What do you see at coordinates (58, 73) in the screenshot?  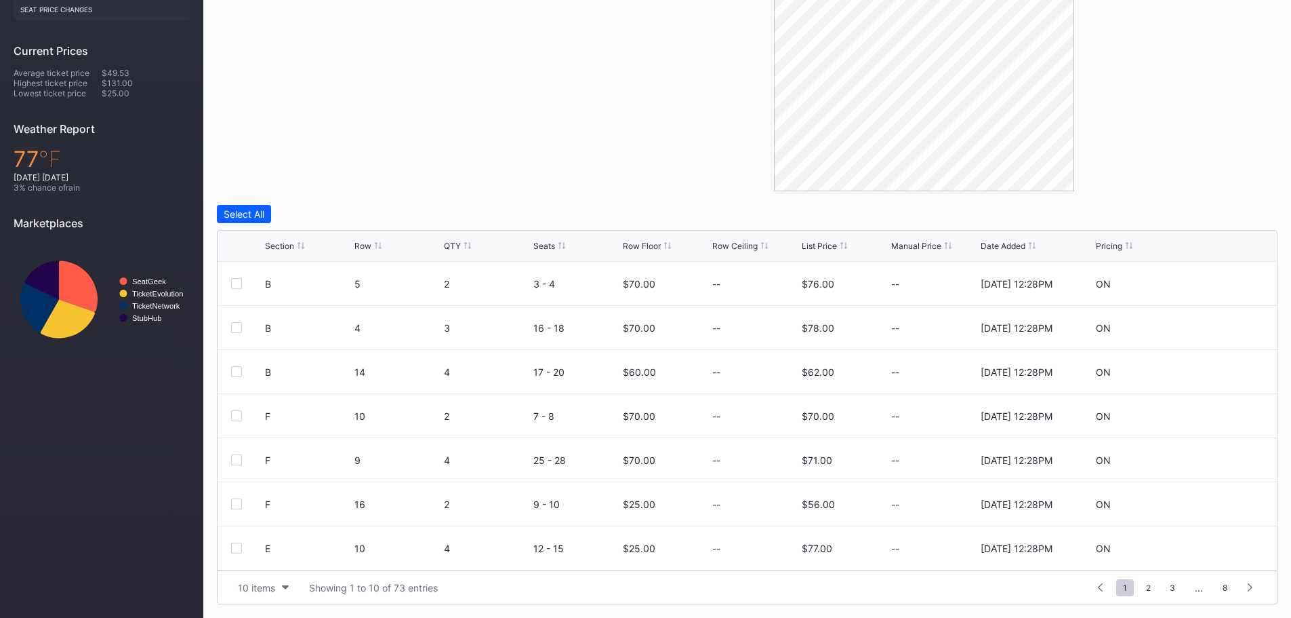 I see `div: Average ticket price` at bounding box center [58, 73].